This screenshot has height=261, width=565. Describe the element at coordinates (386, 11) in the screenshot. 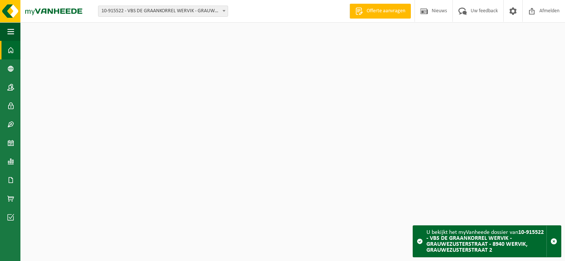

I see `span: Offerte aanvragen` at that location.